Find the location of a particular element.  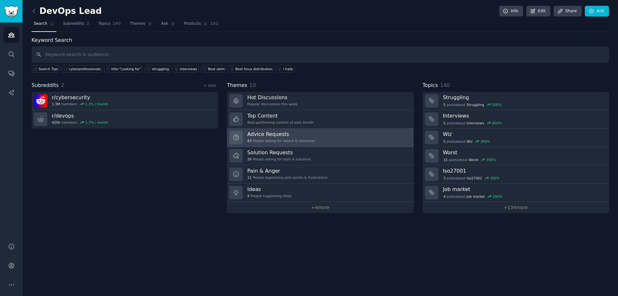

h3: Top Content is located at coordinates (280, 115).